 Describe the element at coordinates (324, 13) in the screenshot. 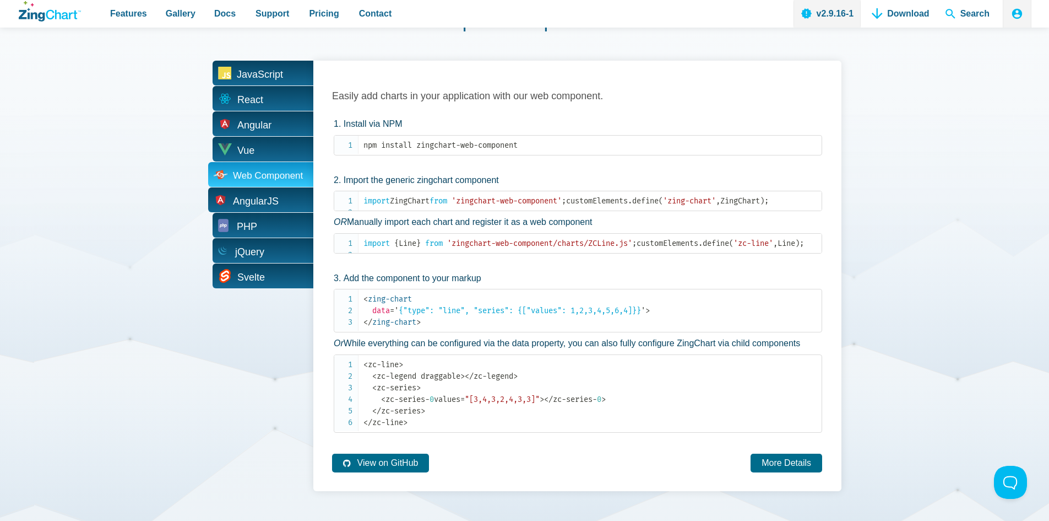

I see `span: Pricing` at that location.